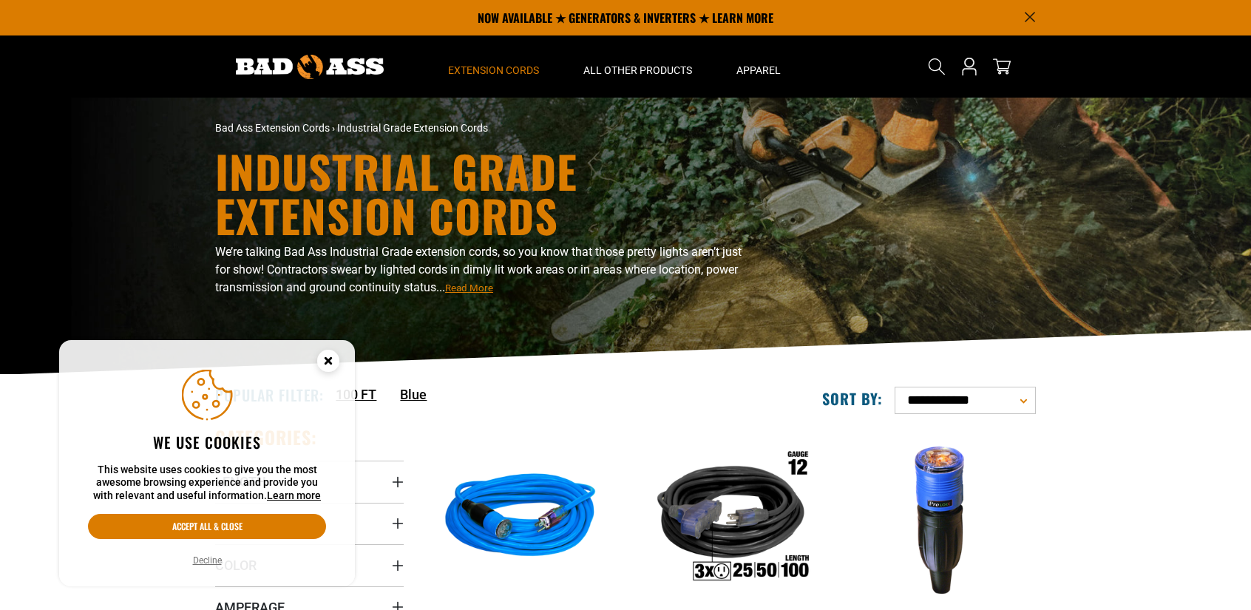 The height and width of the screenshot is (610, 1251). Describe the element at coordinates (637, 67) in the screenshot. I see `summary: All Other Products` at that location.